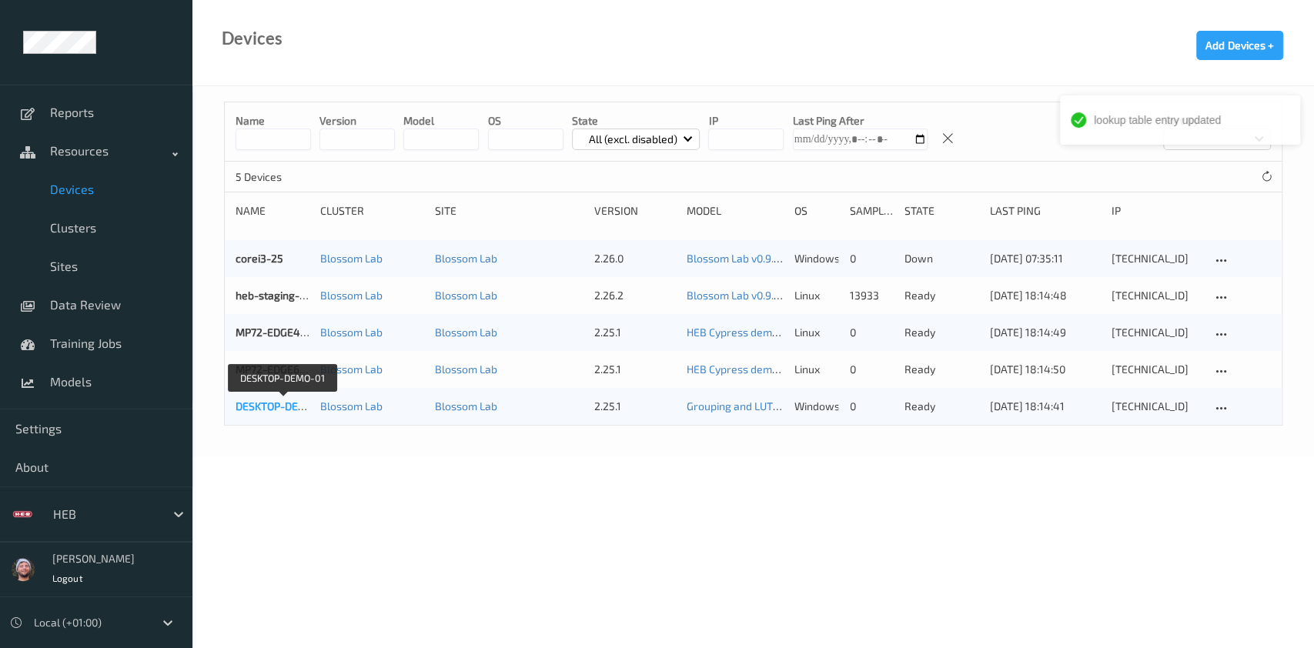 The image size is (1314, 648). I want to click on p: All (excl. disabled), so click(633, 139).